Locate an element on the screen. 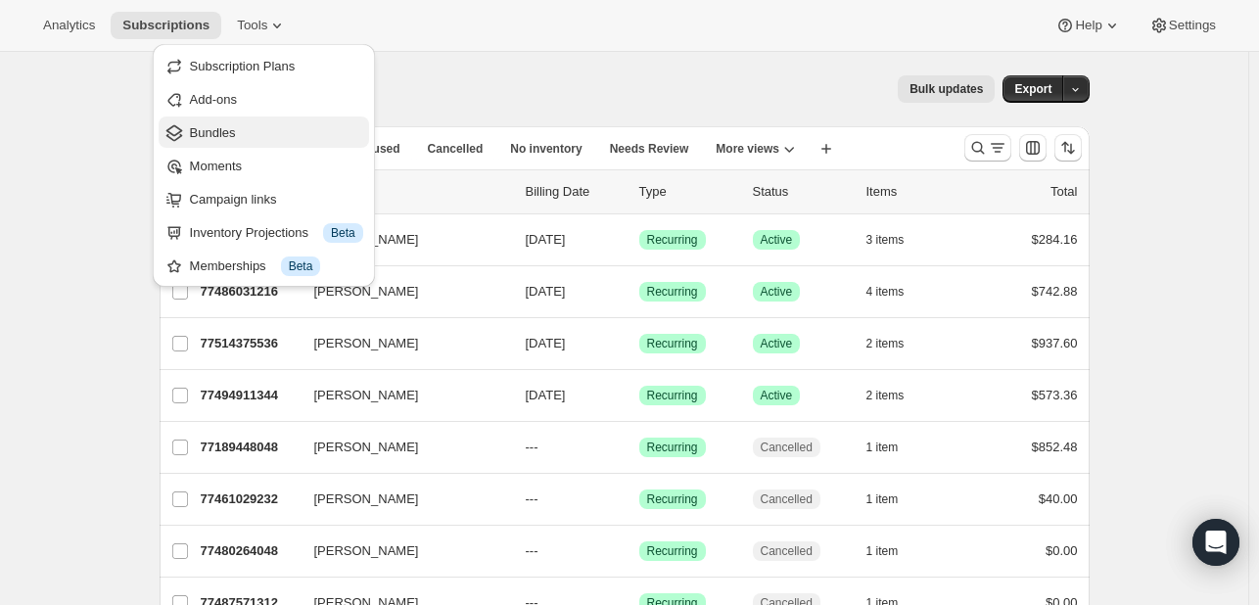 This screenshot has height=605, width=1259. button: Bundles is located at coordinates (263, 132).